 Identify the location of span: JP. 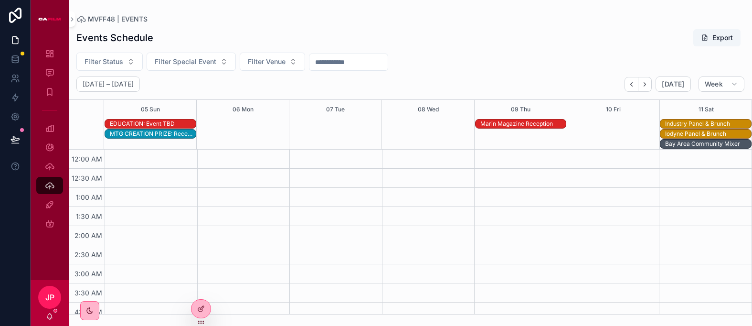
(50, 297).